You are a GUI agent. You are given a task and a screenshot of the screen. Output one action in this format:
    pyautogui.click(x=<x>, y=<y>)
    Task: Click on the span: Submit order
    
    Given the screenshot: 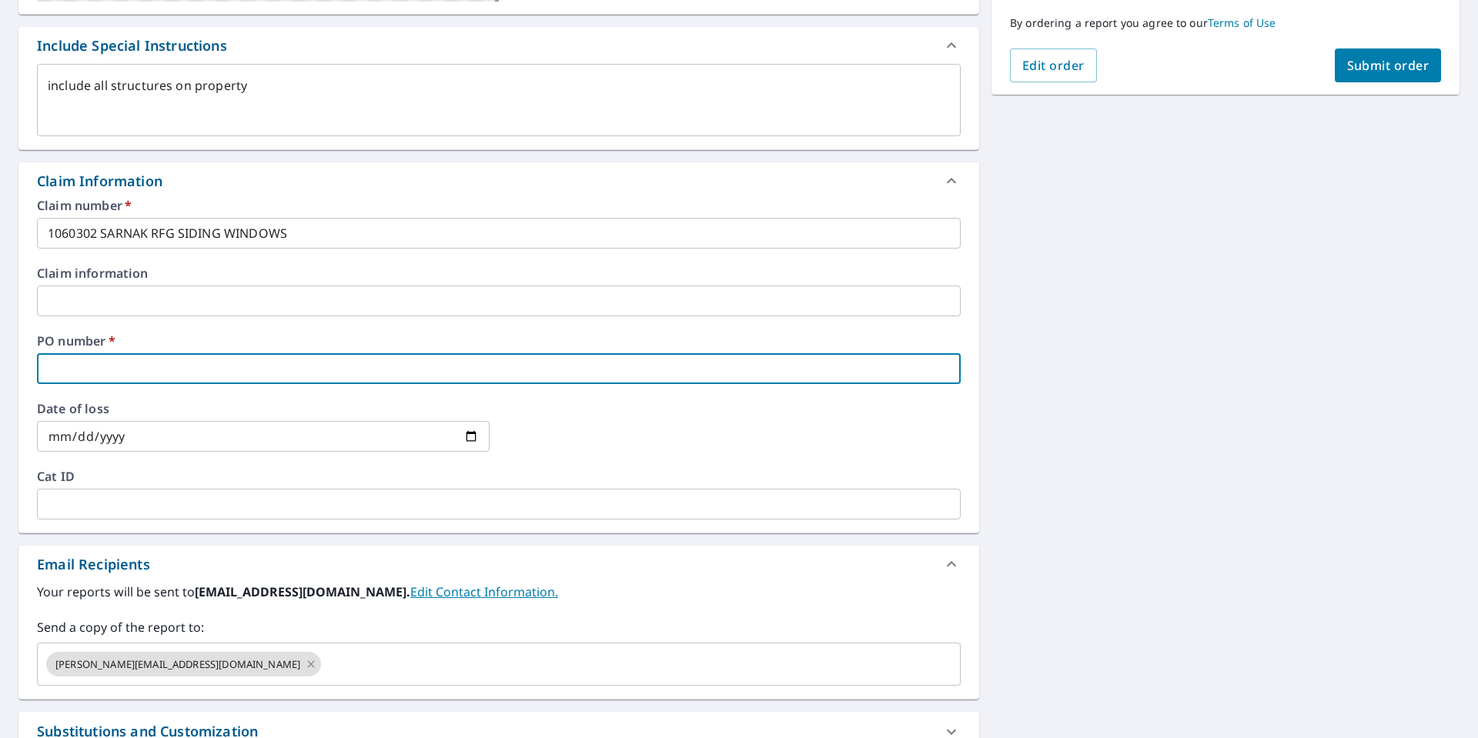 What is the action you would take?
    pyautogui.click(x=1388, y=65)
    